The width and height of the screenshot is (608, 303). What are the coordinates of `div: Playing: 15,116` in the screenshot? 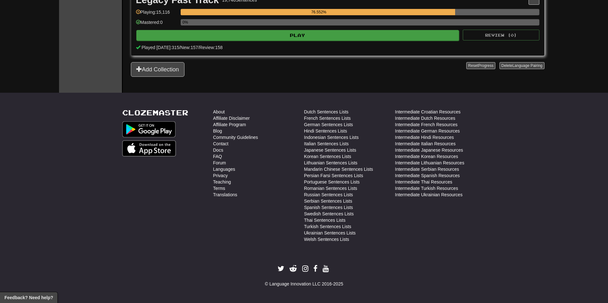 It's located at (157, 14).